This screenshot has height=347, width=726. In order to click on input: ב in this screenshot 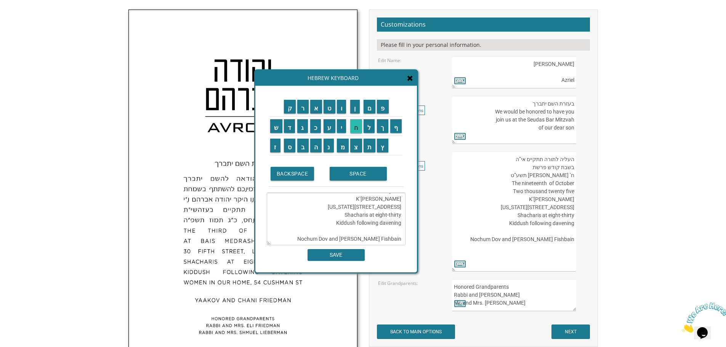, I will do `click(303, 145)`.